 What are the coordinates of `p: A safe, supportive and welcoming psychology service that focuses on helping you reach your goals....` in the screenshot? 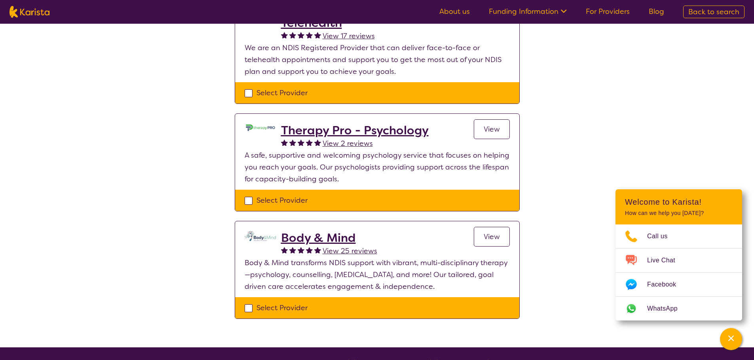 It's located at (377, 167).